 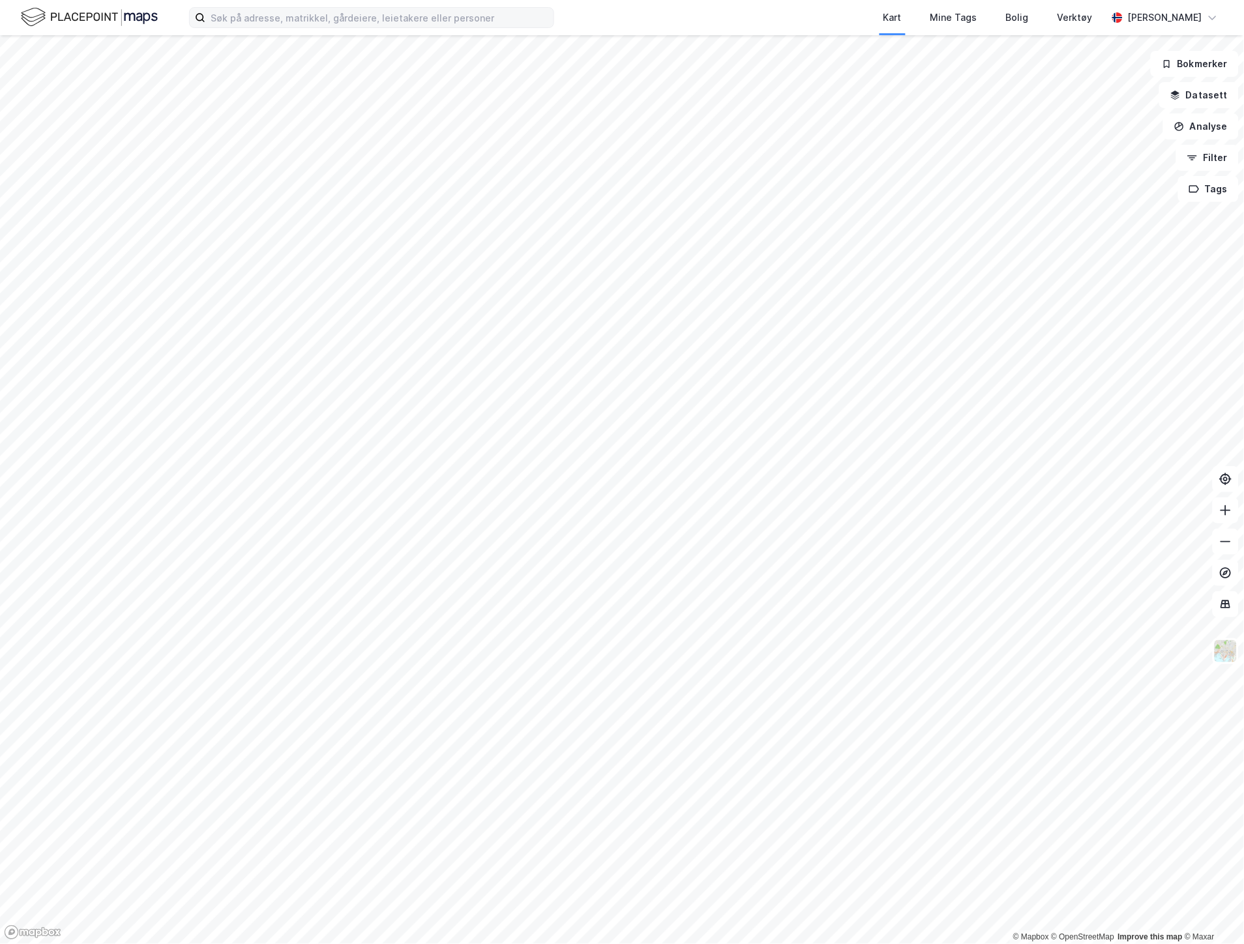 I want to click on a: Mapbox homepage, so click(x=33, y=933).